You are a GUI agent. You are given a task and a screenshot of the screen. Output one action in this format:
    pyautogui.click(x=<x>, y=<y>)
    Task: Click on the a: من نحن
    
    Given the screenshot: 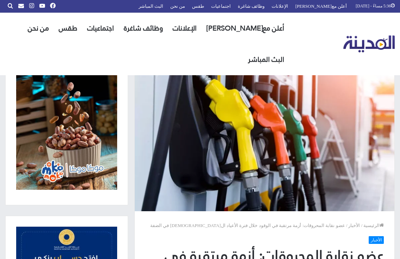 What is the action you would take?
    pyautogui.click(x=38, y=28)
    